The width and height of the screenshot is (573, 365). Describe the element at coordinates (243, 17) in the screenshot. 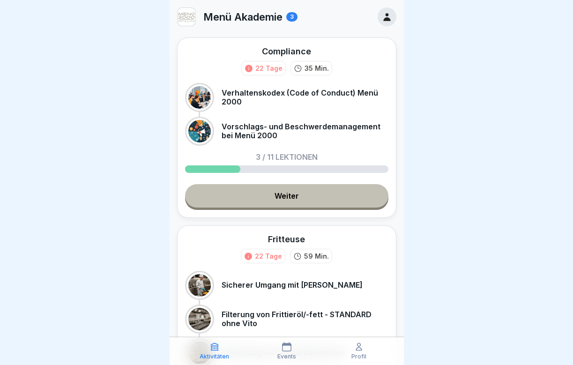

I see `p: Menü Akademie` at that location.